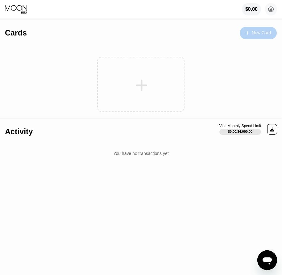  Describe the element at coordinates (240, 131) in the screenshot. I see `div: $0.00 / $4,000.00` at that location.